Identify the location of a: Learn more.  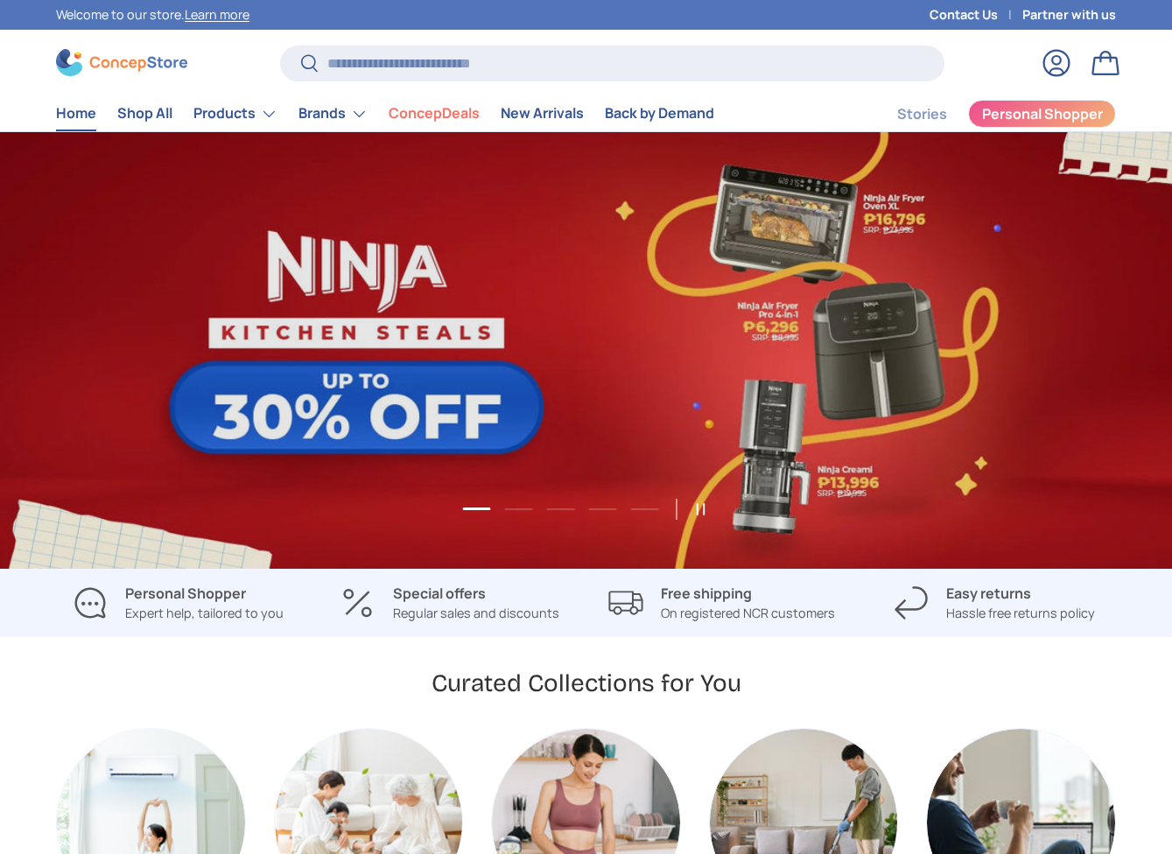
(217, 14).